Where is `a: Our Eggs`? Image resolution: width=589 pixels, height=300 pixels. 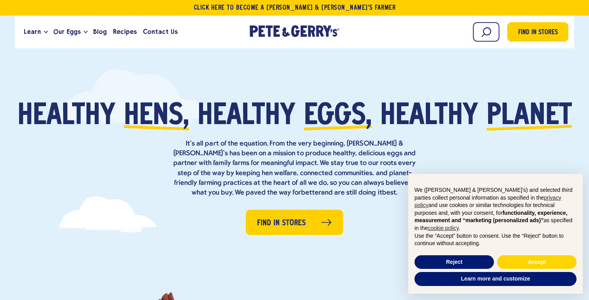
a: Our Eggs is located at coordinates (67, 32).